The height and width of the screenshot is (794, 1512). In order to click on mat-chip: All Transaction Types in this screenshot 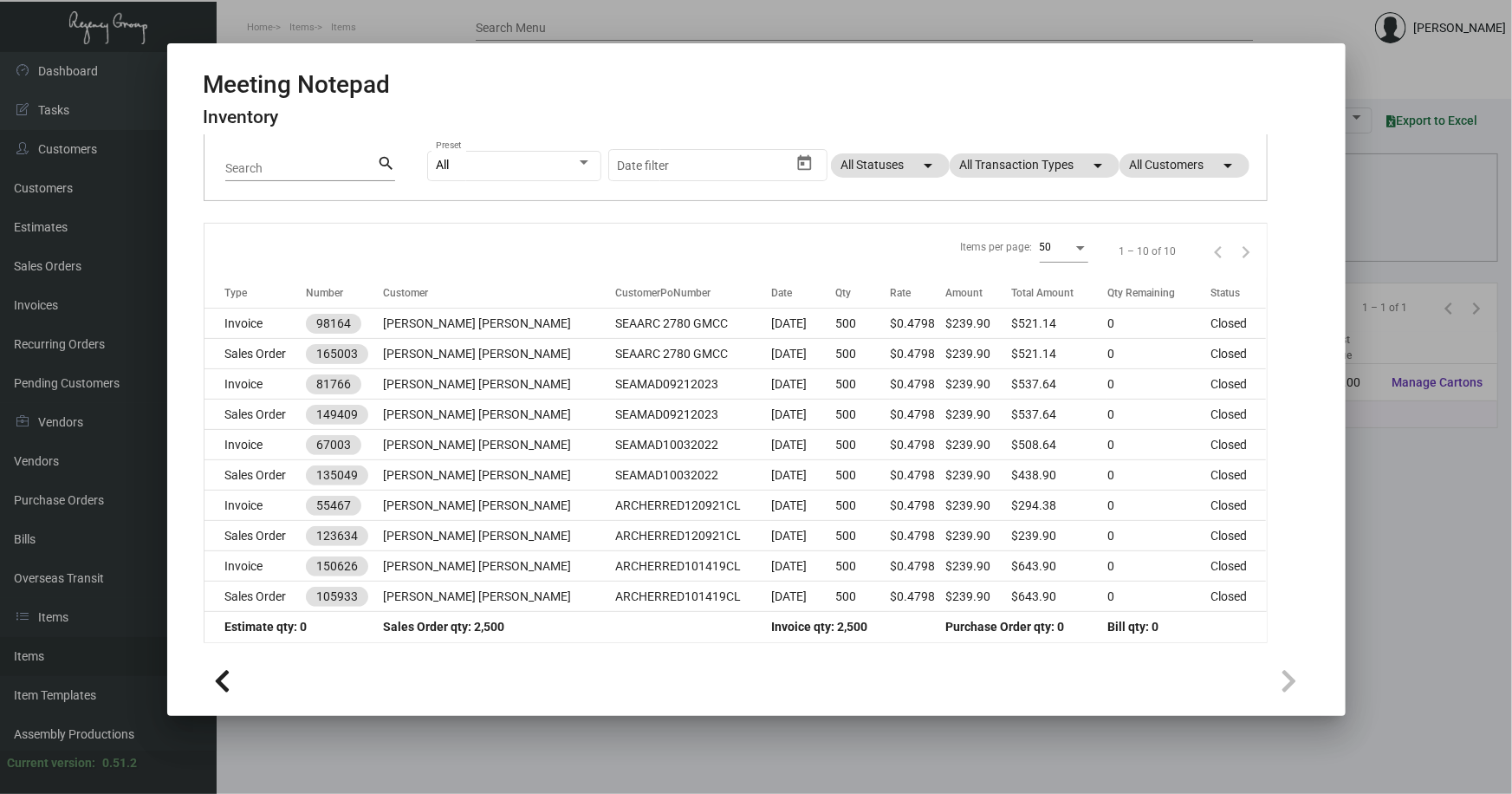, I will do `click(1035, 165)`.